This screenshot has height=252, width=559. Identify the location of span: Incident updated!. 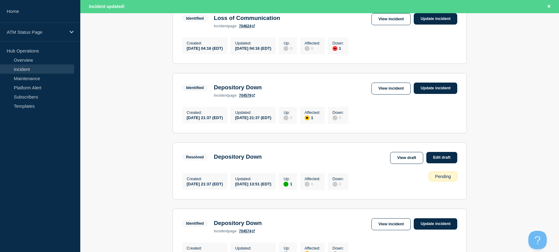
(107, 6).